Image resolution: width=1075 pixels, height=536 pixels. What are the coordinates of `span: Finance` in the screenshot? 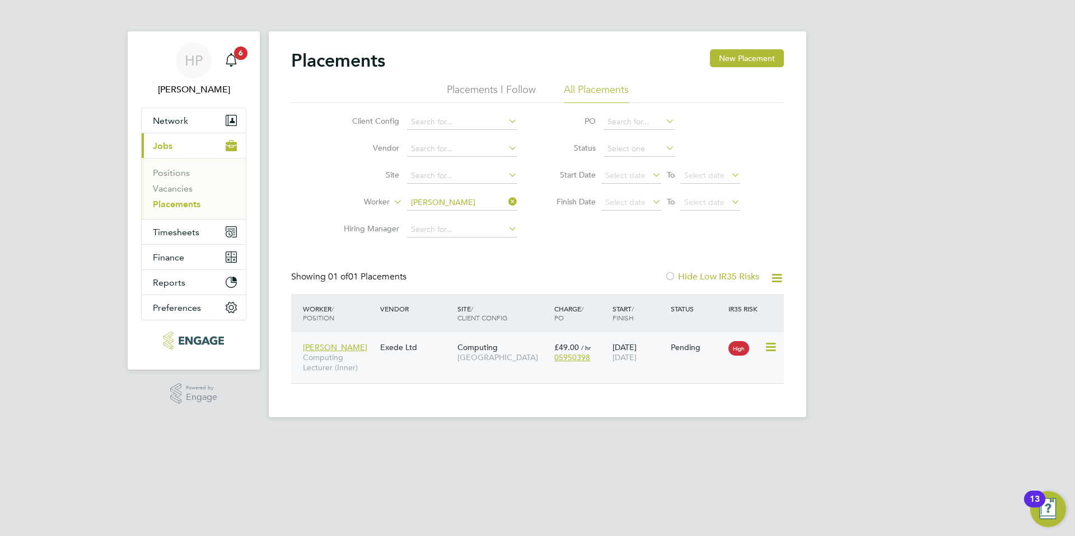 It's located at (168, 257).